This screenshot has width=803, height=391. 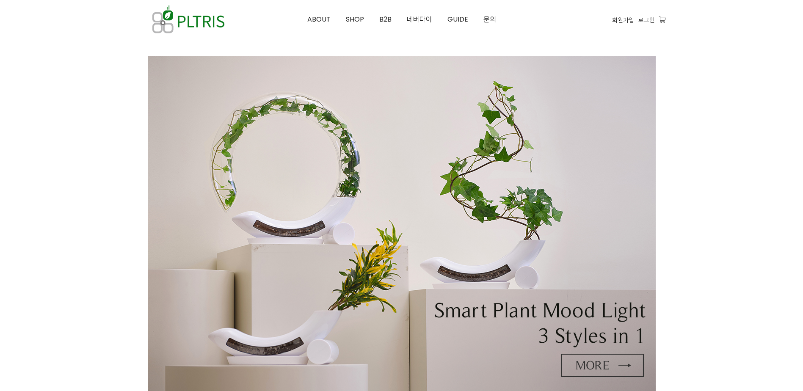 What do you see at coordinates (647, 20) in the screenshot?
I see `span: 로그인` at bounding box center [647, 20].